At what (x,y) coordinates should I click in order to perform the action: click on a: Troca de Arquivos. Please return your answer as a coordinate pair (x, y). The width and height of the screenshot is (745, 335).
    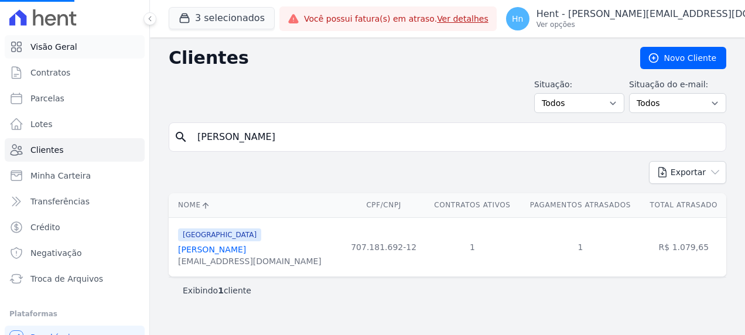
    Looking at the image, I should click on (74, 279).